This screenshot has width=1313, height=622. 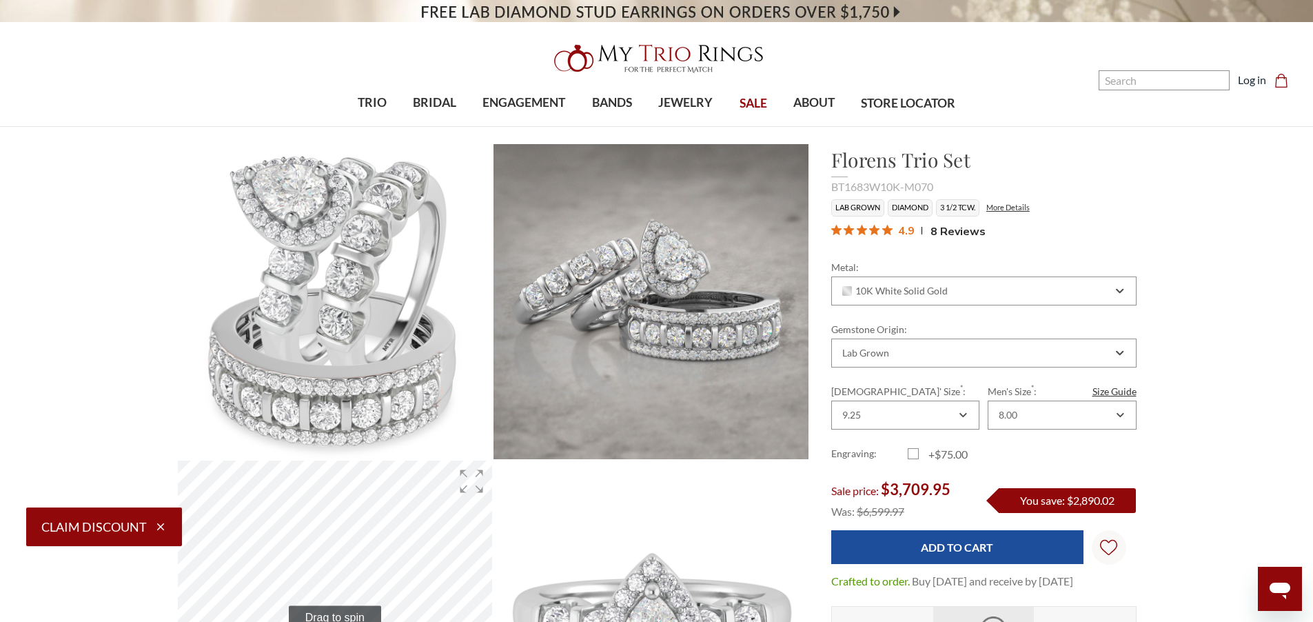 I want to click on li: Diamond, so click(x=910, y=207).